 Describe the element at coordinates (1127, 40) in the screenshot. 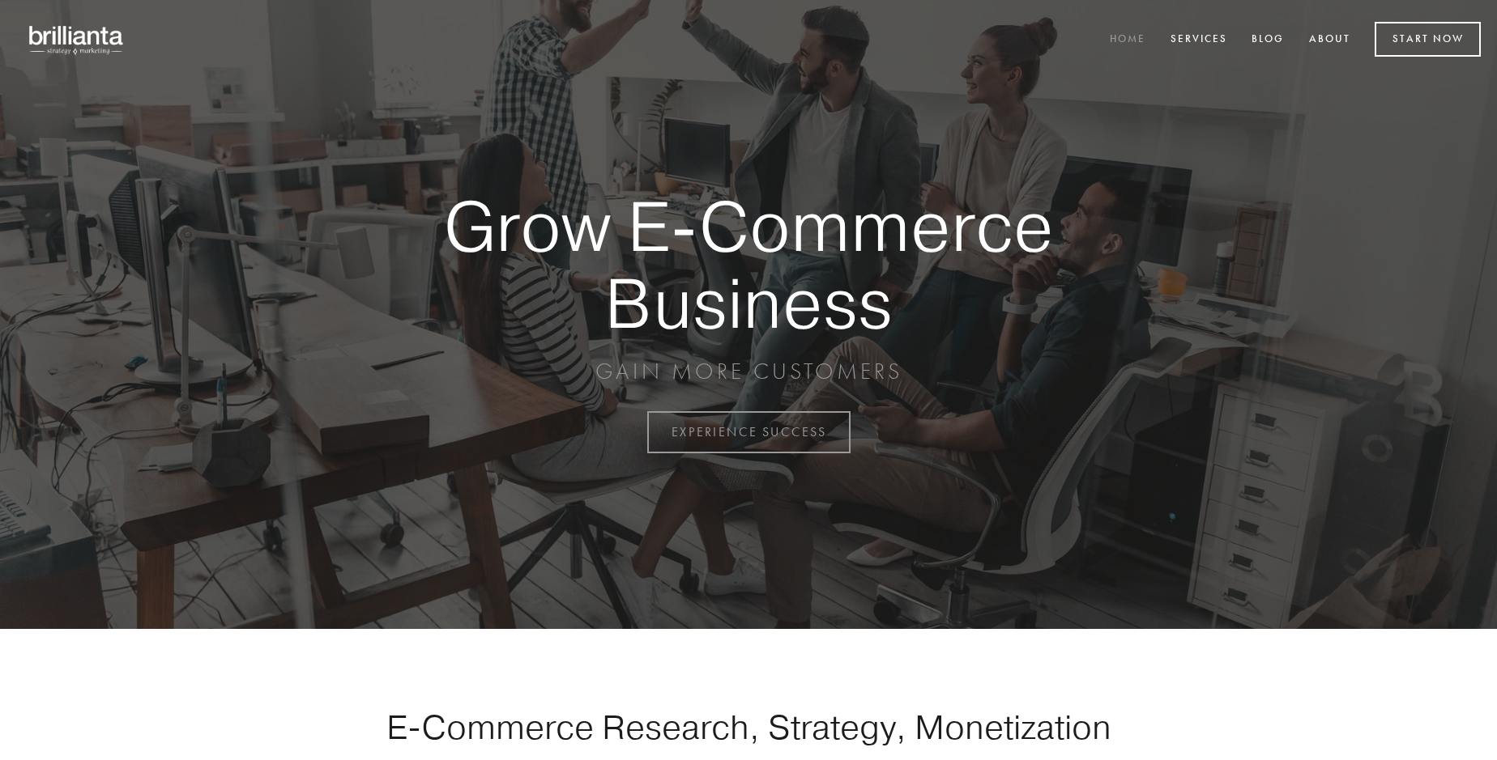

I see `a: Home` at that location.